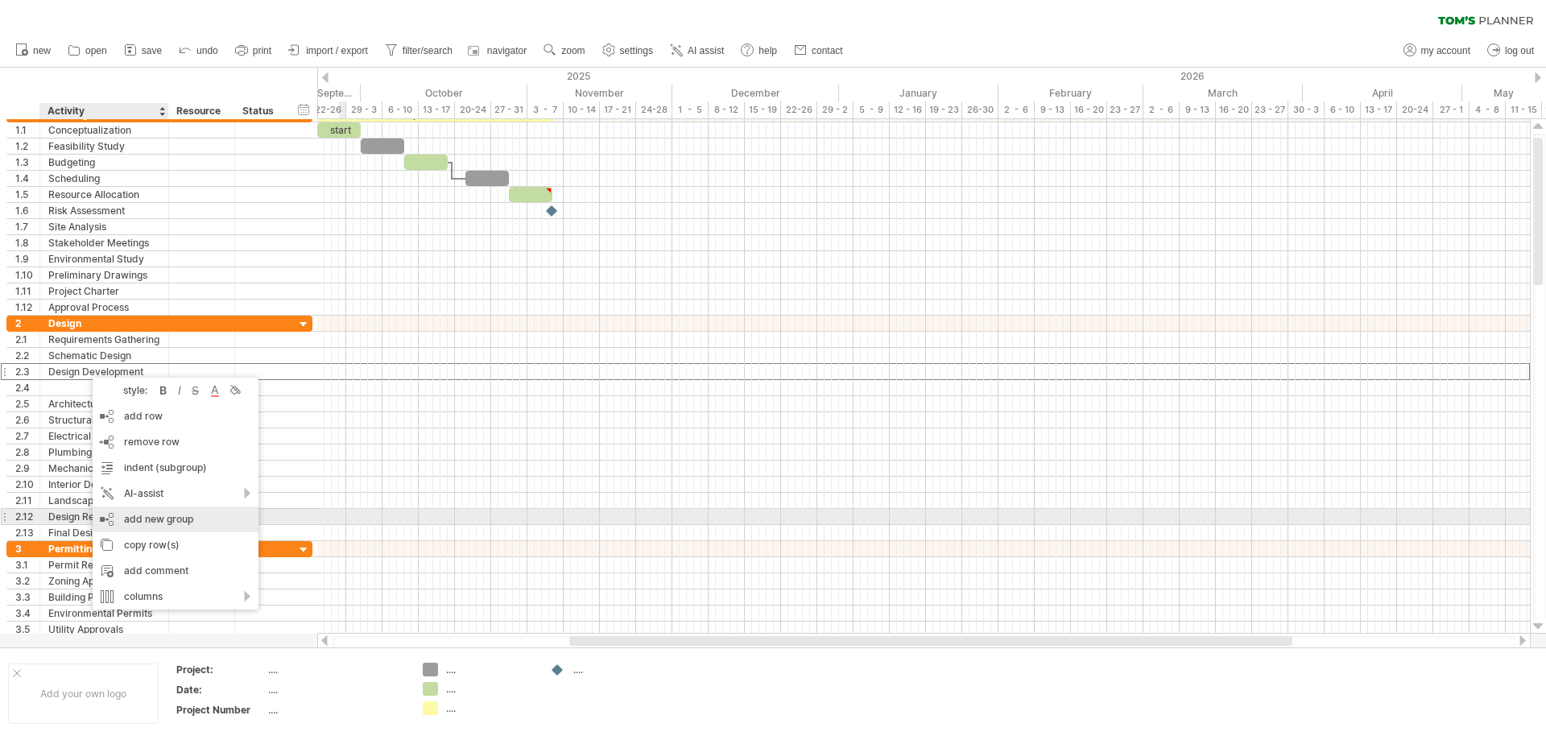 The image size is (1546, 740). What do you see at coordinates (427, 51) in the screenshot?
I see `span: filter/search` at bounding box center [427, 51].